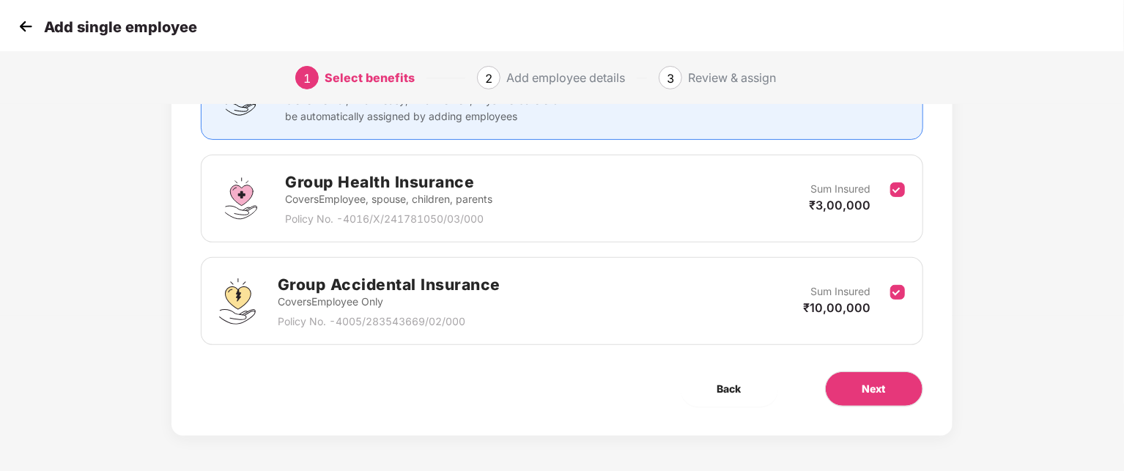  What do you see at coordinates (307, 78) in the screenshot?
I see `span: 1` at bounding box center [307, 78].